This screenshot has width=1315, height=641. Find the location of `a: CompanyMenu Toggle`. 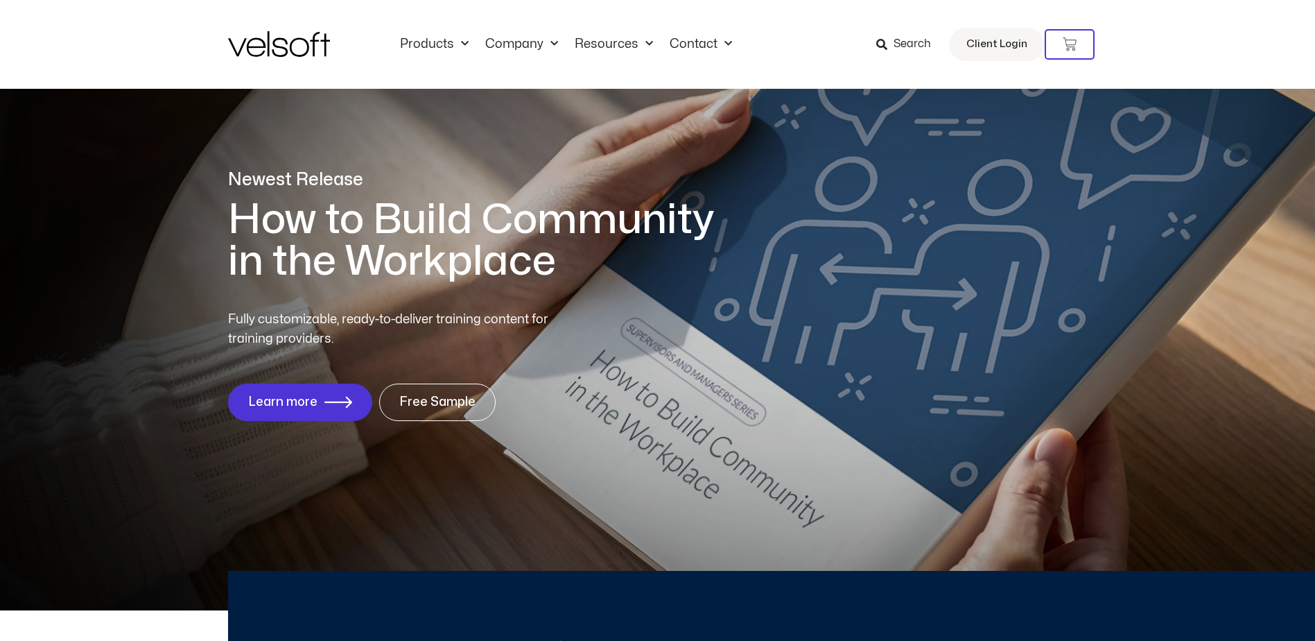

a: CompanyMenu Toggle is located at coordinates (521, 44).